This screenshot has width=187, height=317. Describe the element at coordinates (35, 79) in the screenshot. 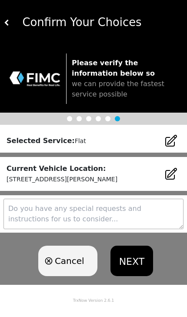

I see `img: trx now logo` at that location.